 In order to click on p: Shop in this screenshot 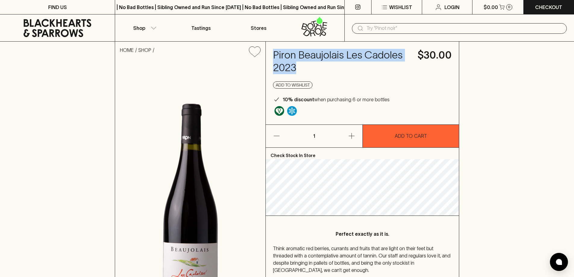, I will do `click(139, 28)`.